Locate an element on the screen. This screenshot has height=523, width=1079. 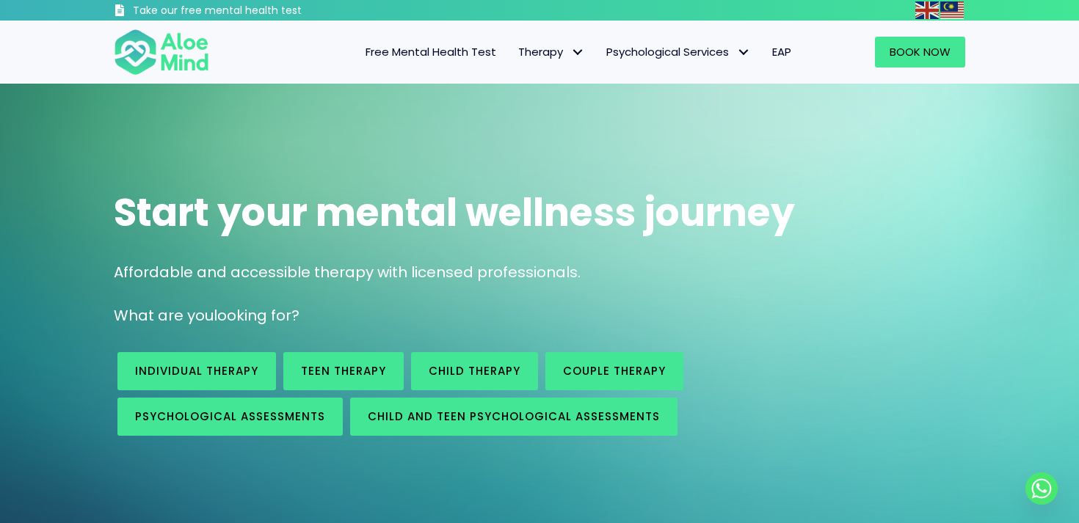
span: Teen Therapy is located at coordinates (344, 371).